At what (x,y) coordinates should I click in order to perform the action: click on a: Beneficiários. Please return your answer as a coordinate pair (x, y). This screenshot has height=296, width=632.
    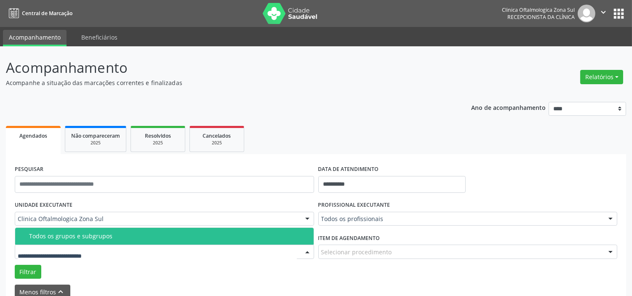
    Looking at the image, I should click on (99, 37).